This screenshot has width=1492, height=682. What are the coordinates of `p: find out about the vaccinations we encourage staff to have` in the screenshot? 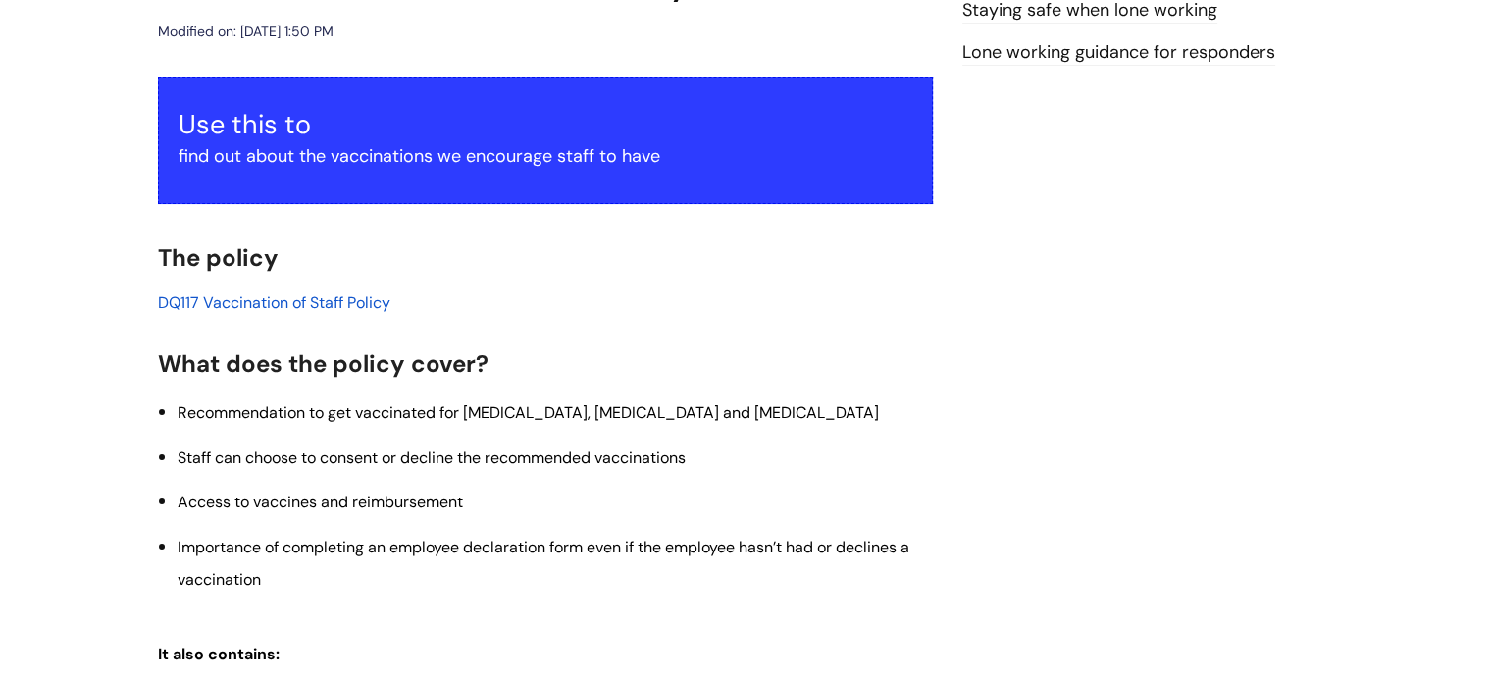 It's located at (546, 156).